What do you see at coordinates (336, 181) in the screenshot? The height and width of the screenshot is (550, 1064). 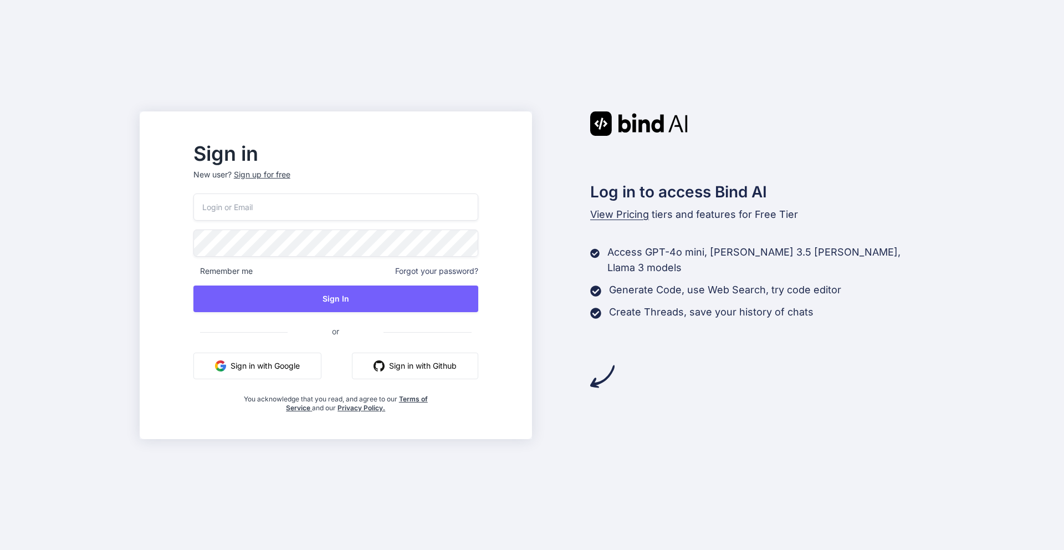 I see `p: New user?` at bounding box center [336, 181].